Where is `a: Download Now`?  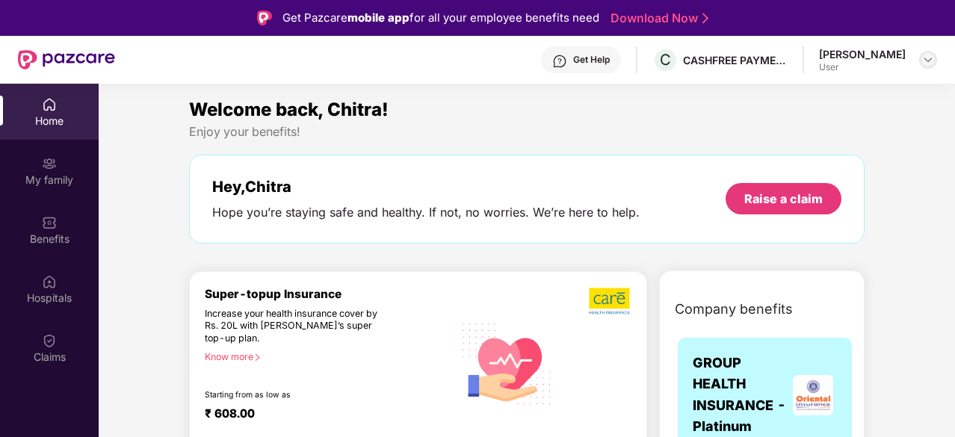
a: Download Now is located at coordinates (657, 18).